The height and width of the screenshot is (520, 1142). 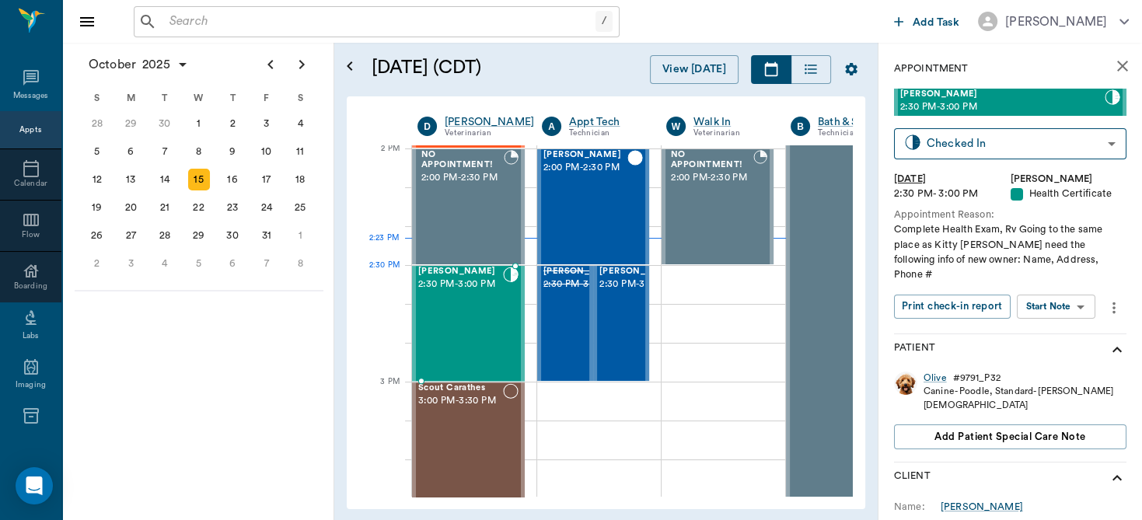 I want to click on button: close, so click(x=1123, y=66).